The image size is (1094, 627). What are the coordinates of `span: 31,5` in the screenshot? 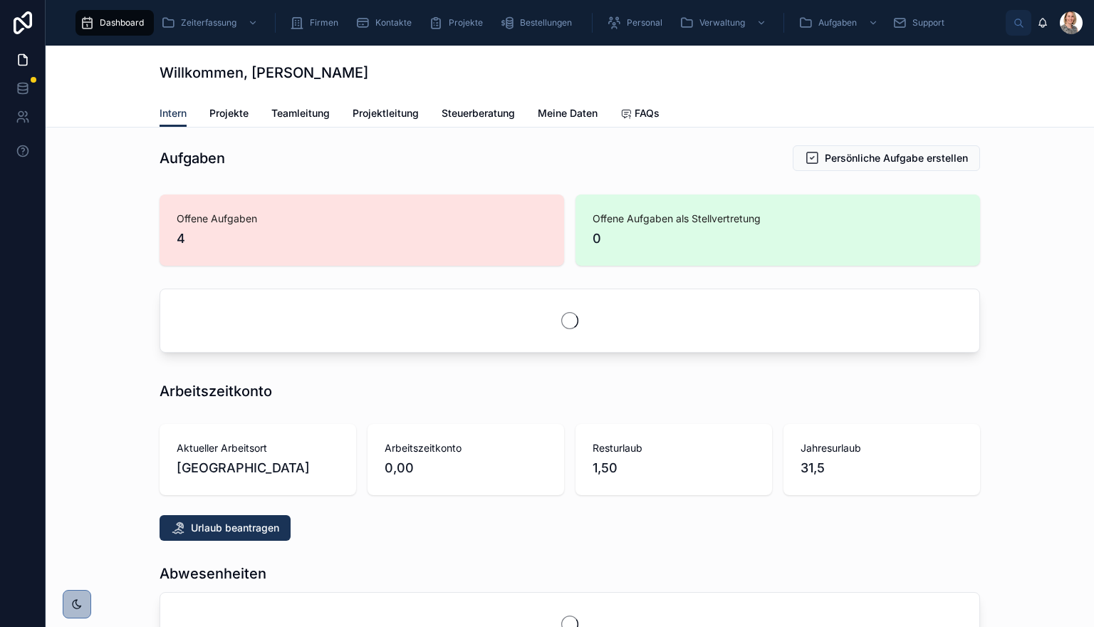 It's located at (882, 468).